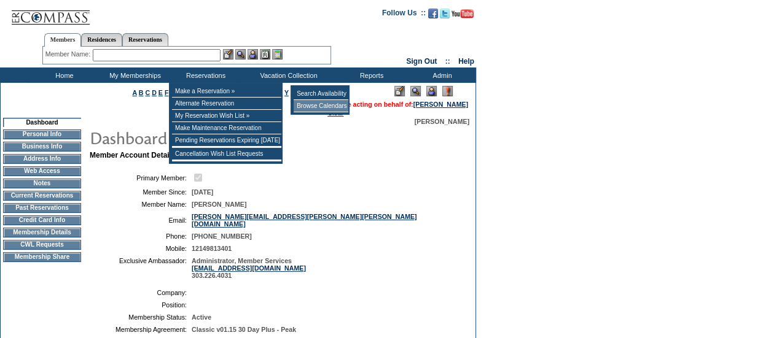 This screenshot has width=777, height=338. I want to click on b: Member Account Details, so click(133, 155).